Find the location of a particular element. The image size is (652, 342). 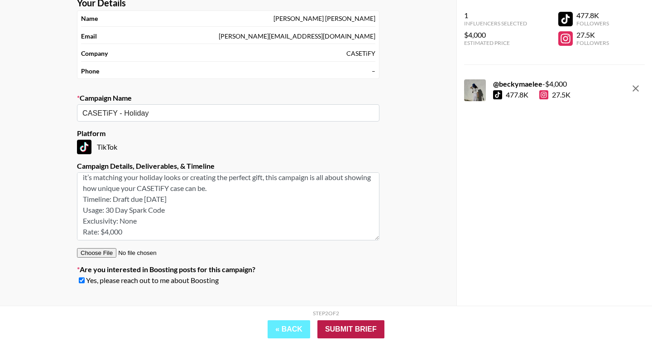

button: « Back is located at coordinates (289, 329).